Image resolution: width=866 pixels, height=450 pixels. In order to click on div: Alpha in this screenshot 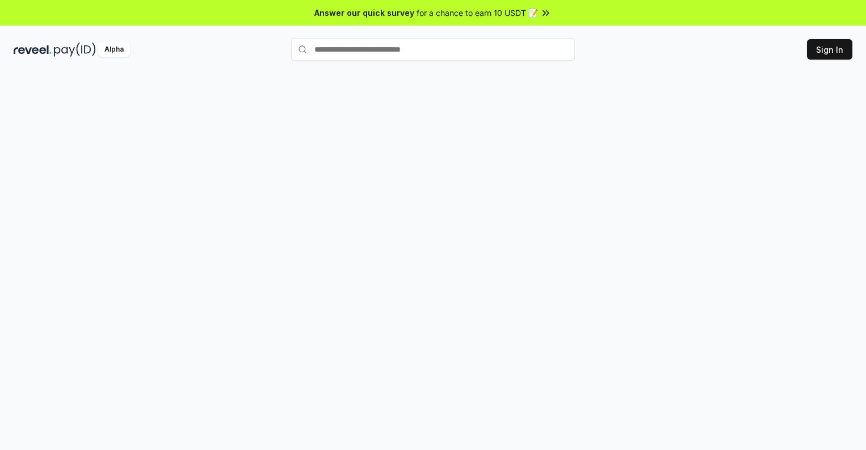, I will do `click(114, 49)`.